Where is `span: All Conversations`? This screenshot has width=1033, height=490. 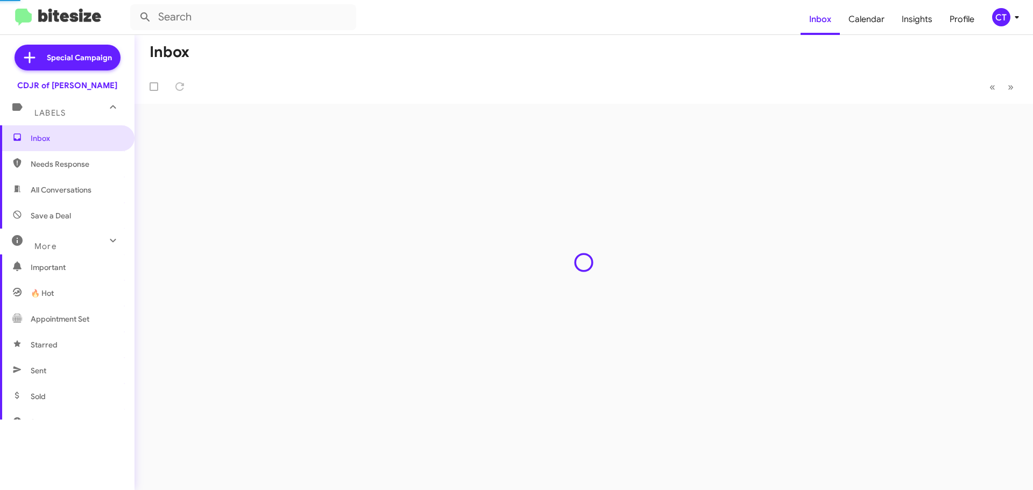
span: All Conversations is located at coordinates (61, 190).